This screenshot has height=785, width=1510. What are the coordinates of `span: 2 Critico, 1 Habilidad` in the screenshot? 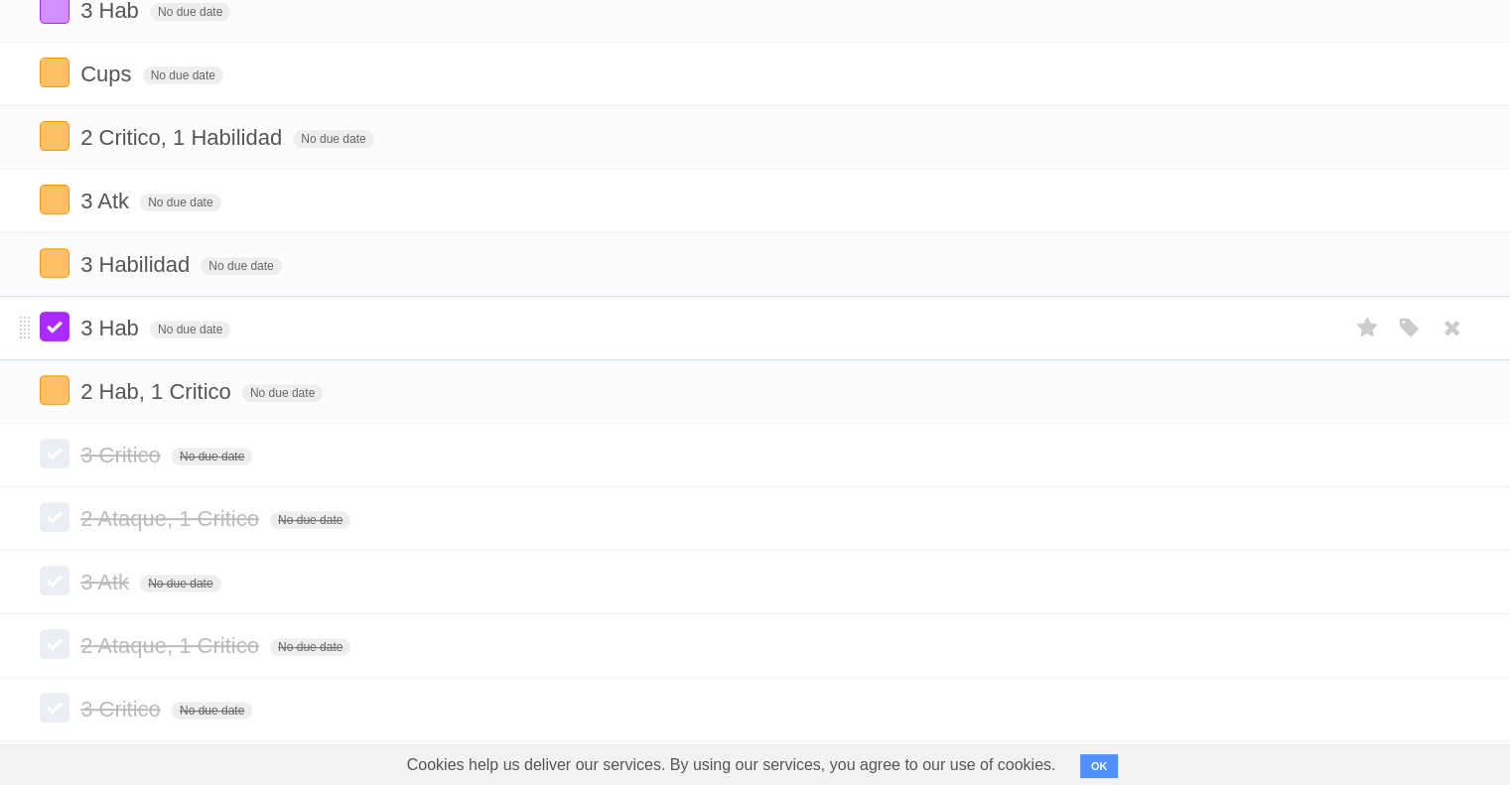 It's located at (184, 137).